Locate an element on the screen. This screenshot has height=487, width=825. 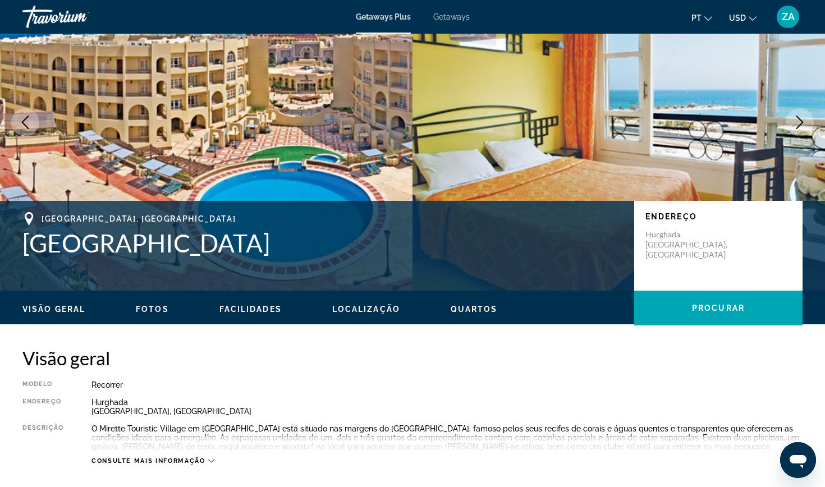
span: Visão geral is located at coordinates (54, 309).